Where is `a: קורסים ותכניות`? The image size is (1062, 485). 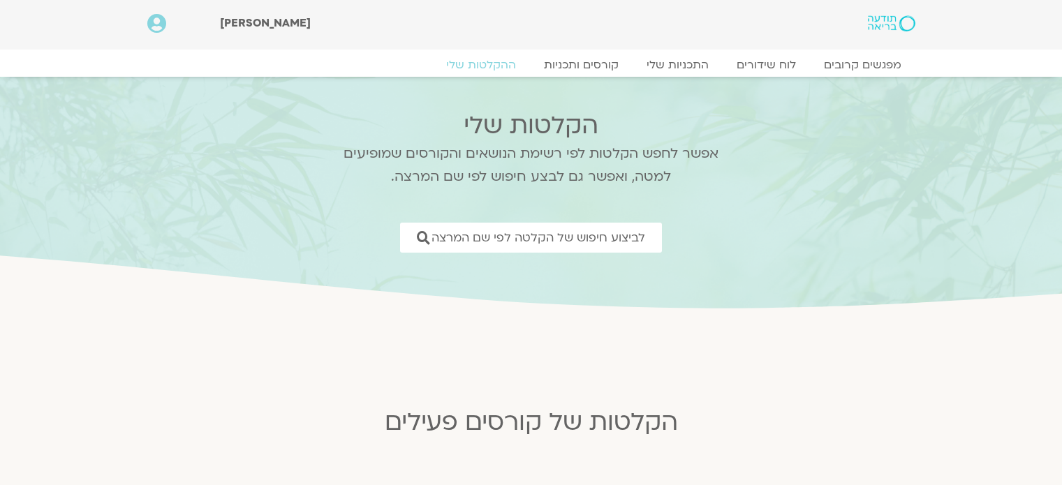
a: קורסים ותכניות is located at coordinates (581, 65).